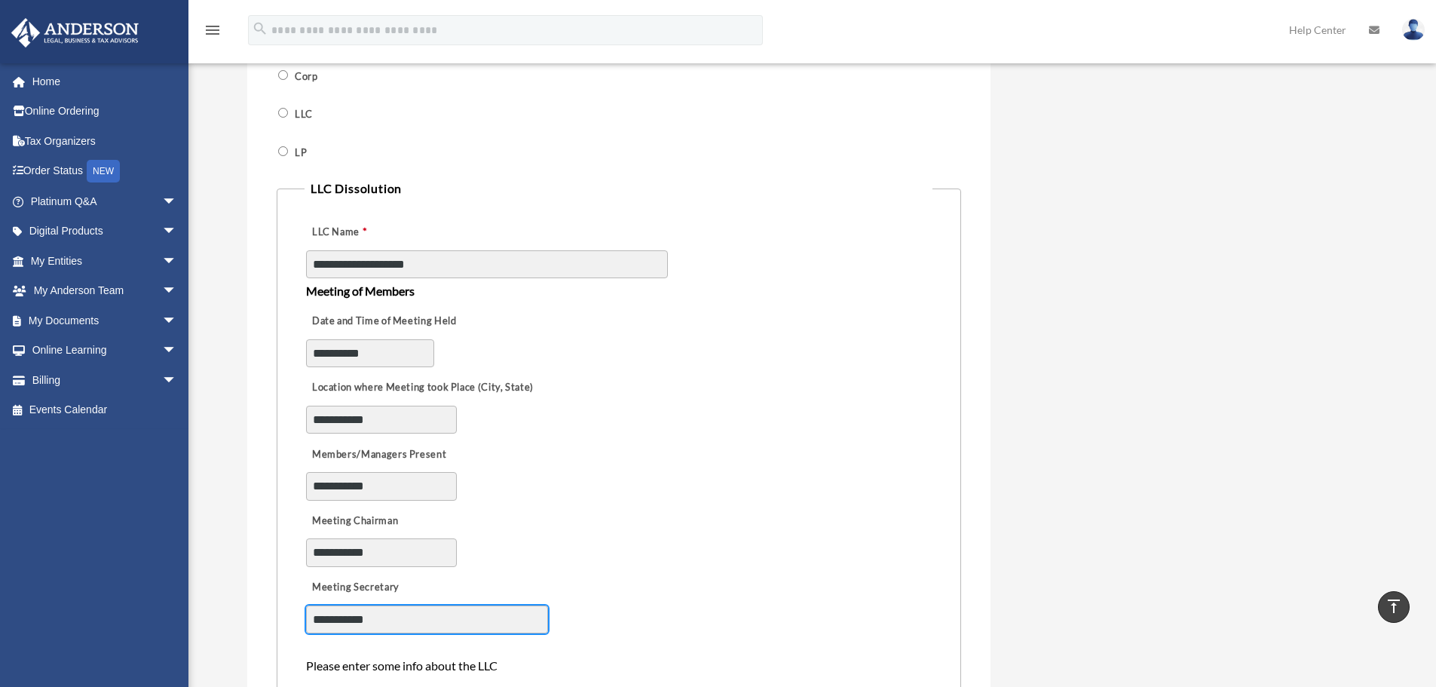 The height and width of the screenshot is (687, 1436). Describe the element at coordinates (378, 588) in the screenshot. I see `label: Meeting Secretary` at that location.